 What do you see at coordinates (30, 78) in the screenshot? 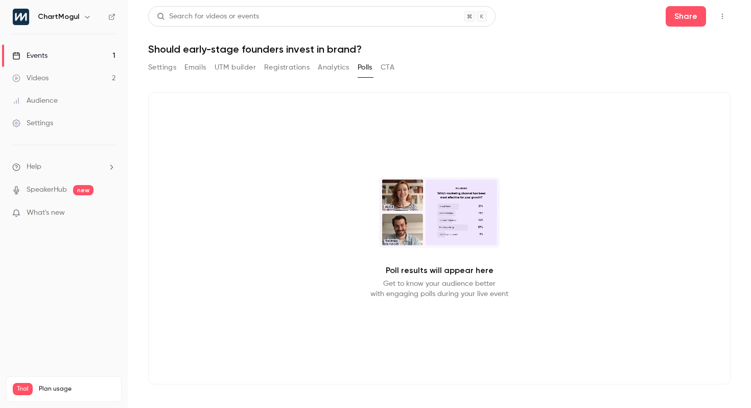
I see `div: Videos` at bounding box center [30, 78].